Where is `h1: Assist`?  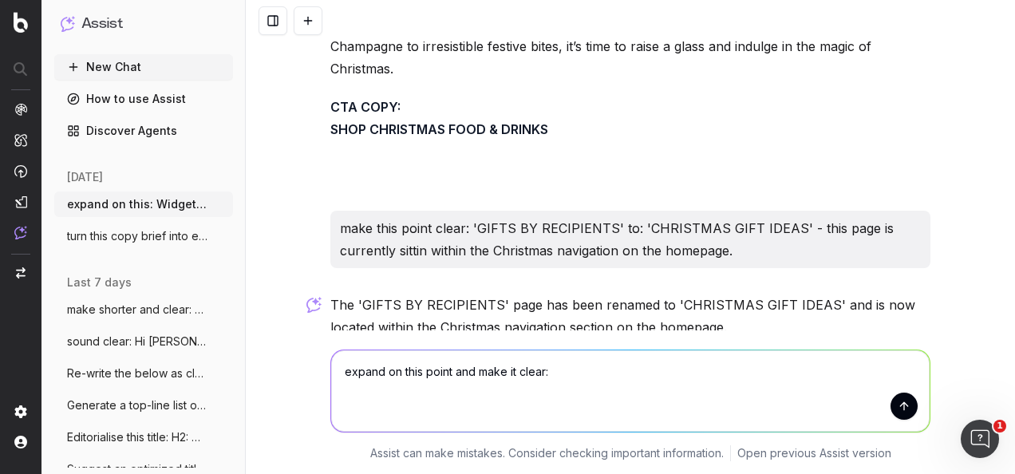 h1: Assist is located at coordinates (102, 24).